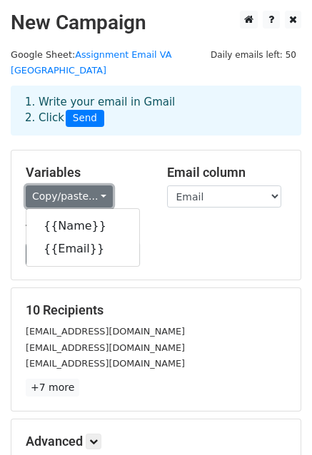 The width and height of the screenshot is (312, 455). What do you see at coordinates (155, 441) in the screenshot?
I see `h5: Advanced` at bounding box center [155, 441].